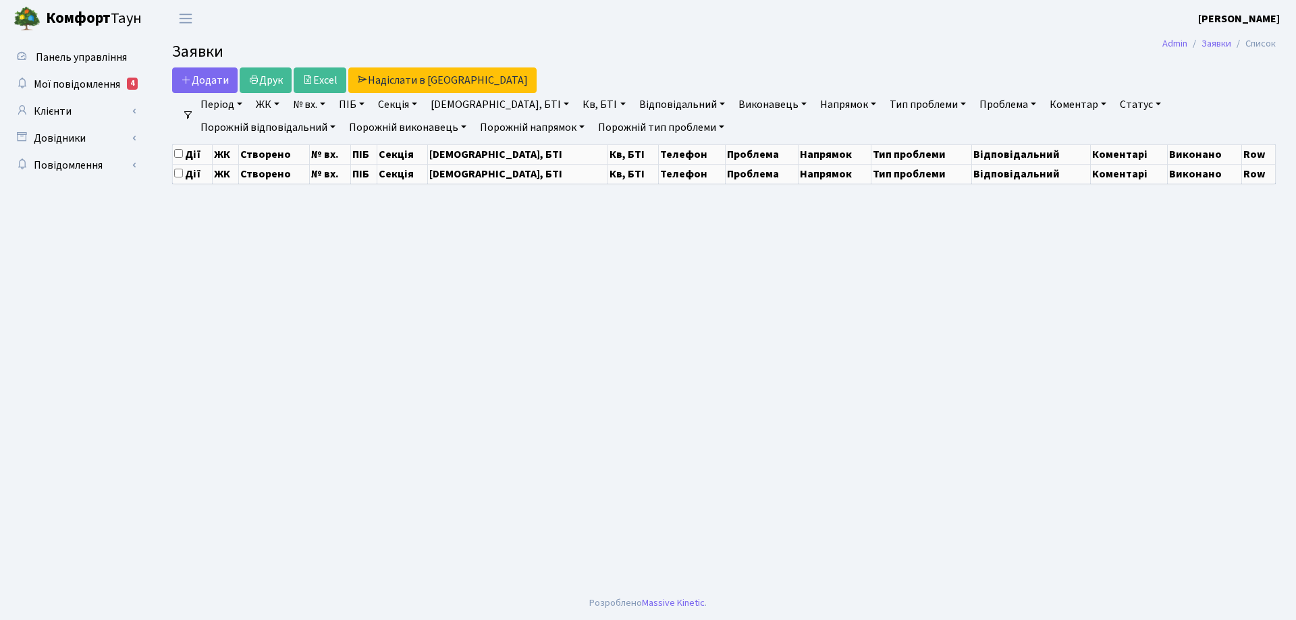 This screenshot has height=620, width=1296. Describe the element at coordinates (408, 128) in the screenshot. I see `a: Порожній виконавець` at that location.